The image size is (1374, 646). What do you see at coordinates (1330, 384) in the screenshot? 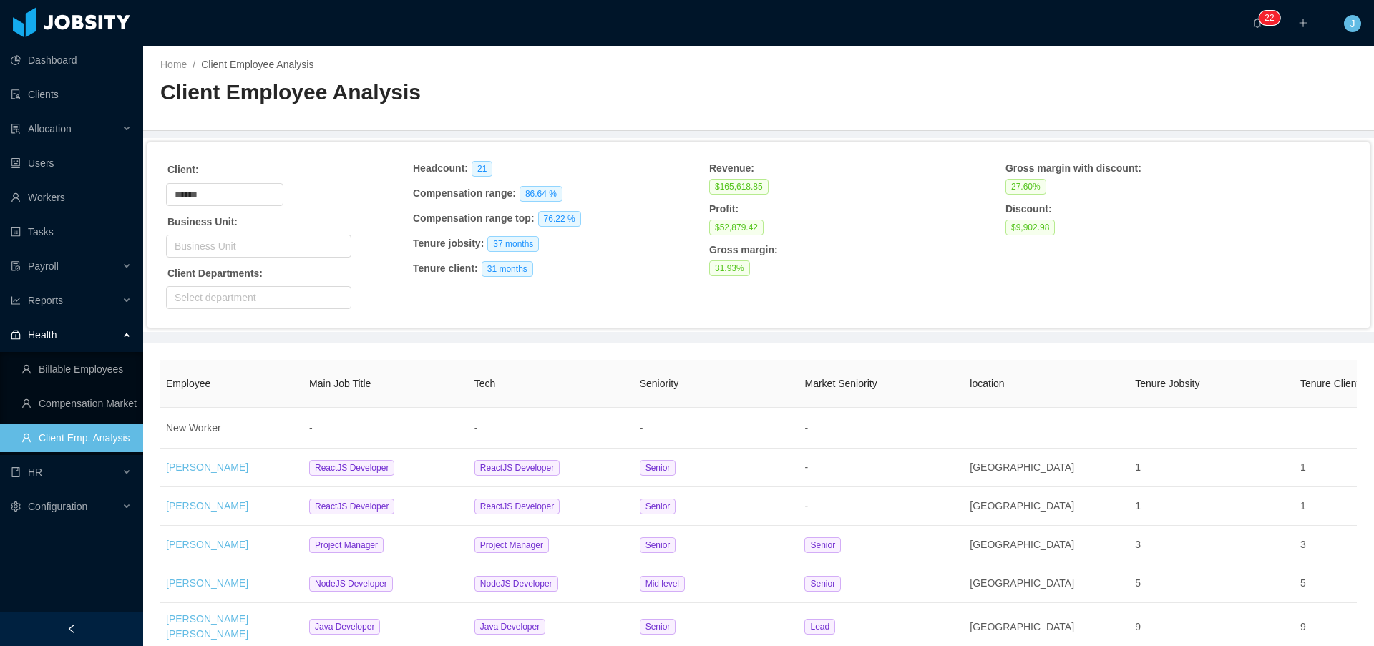
I see `span: Tenure Client` at bounding box center [1330, 384].